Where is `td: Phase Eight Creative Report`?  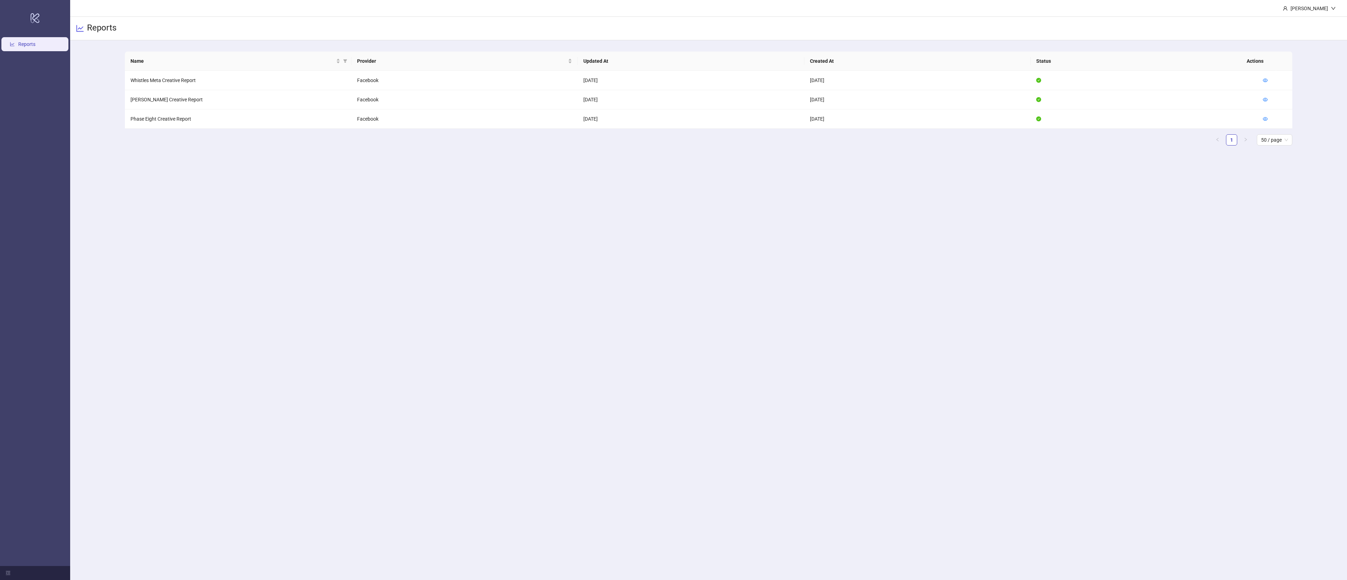 td: Phase Eight Creative Report is located at coordinates (238, 119).